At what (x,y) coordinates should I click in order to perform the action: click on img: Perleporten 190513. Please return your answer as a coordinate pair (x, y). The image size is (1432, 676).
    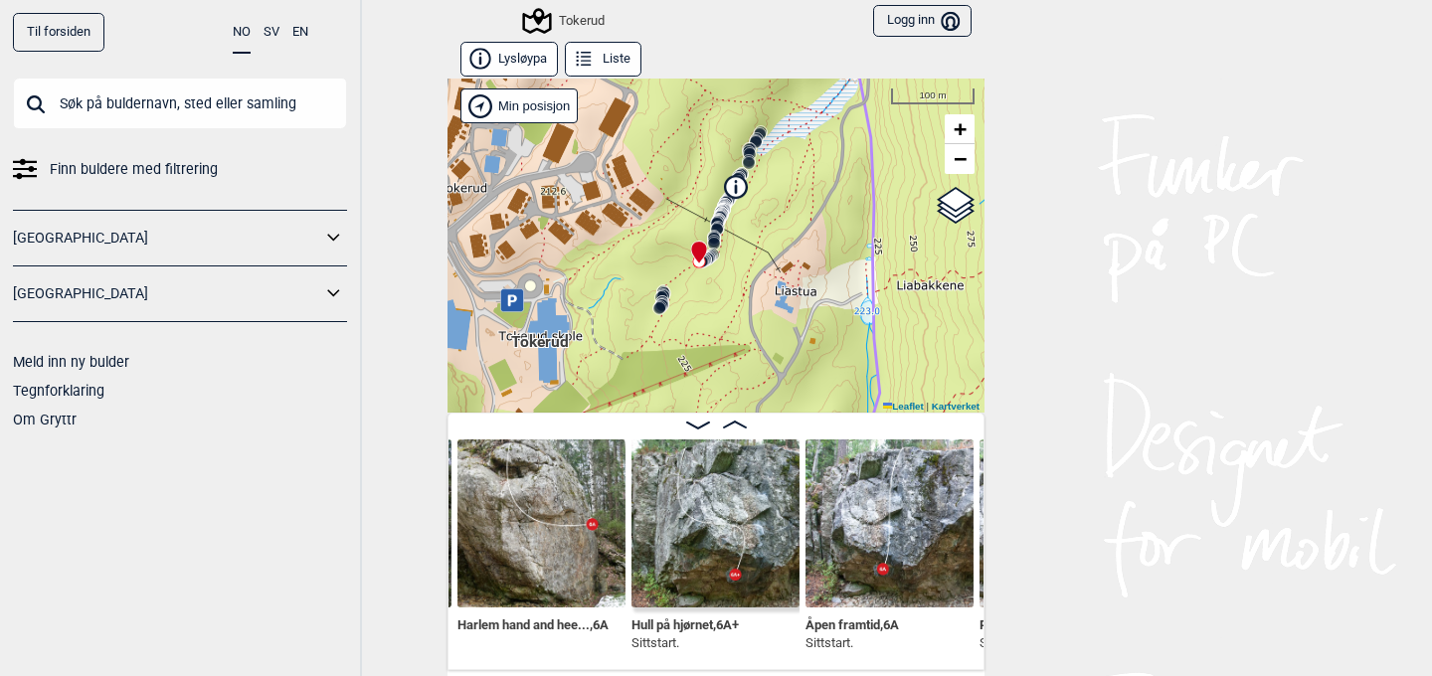
    Looking at the image, I should click on (1063, 523).